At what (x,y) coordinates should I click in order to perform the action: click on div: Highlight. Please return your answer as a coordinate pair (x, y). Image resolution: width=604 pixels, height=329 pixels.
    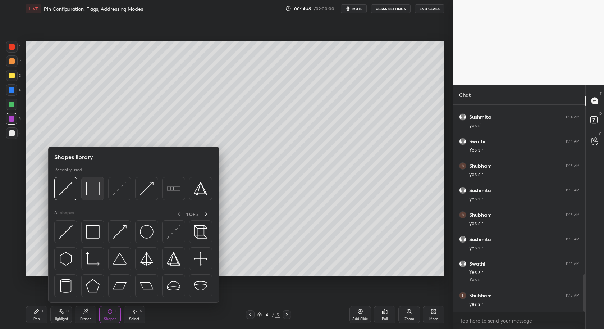
    Looking at the image, I should click on (61, 319).